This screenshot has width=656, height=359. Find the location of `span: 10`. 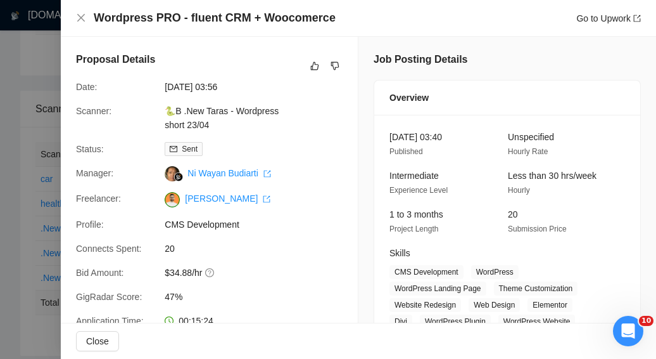

span: 10 is located at coordinates (646, 321).